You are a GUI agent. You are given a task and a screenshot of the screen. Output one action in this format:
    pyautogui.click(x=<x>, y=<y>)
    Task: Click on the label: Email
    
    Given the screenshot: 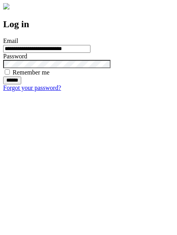 What is the action you would take?
    pyautogui.click(x=11, y=41)
    